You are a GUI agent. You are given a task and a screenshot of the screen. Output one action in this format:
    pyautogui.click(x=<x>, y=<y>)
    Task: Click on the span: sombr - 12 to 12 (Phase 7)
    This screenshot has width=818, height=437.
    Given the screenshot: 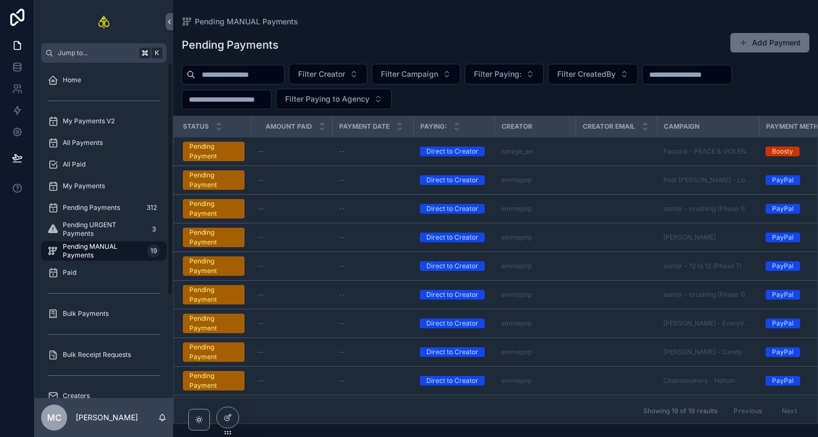 What is the action you would take?
    pyautogui.click(x=703, y=266)
    